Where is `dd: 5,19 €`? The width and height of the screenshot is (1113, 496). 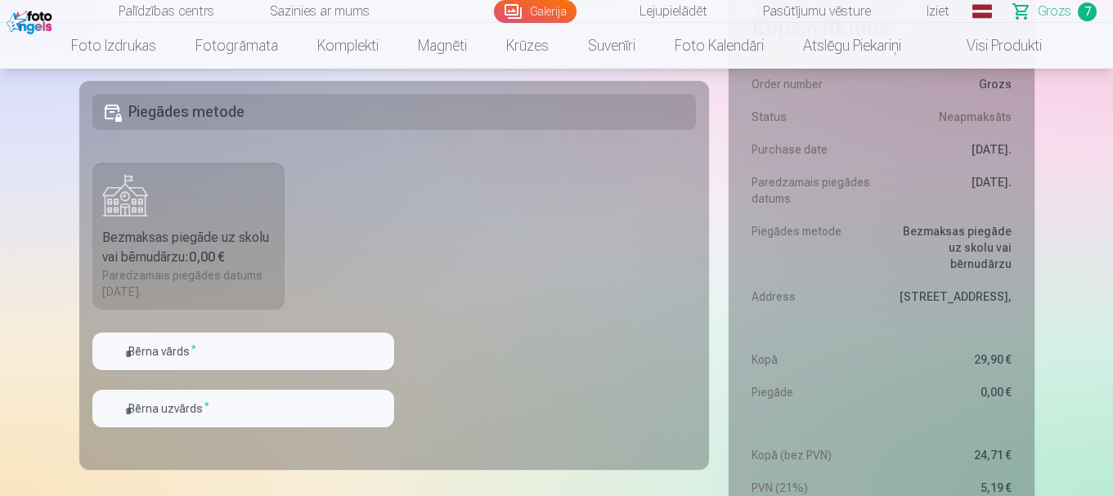 dd: 5,19 € is located at coordinates (950, 488).